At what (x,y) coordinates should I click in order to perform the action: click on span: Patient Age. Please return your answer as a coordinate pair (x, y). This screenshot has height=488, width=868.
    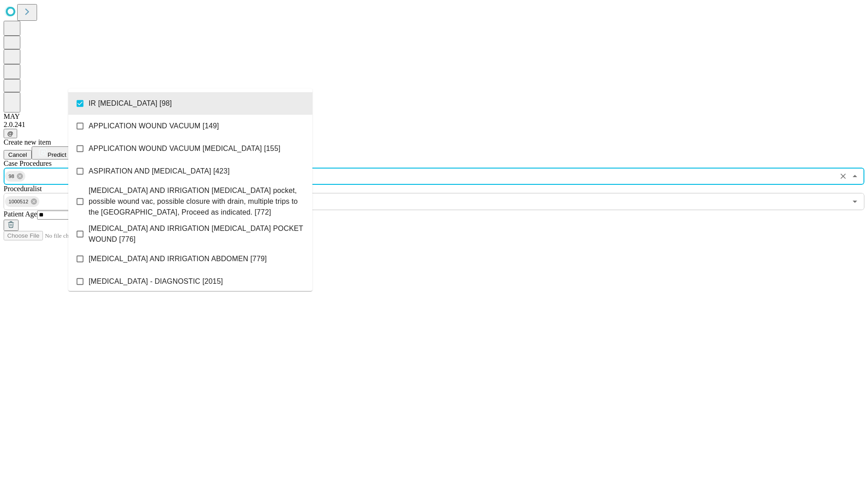
    Looking at the image, I should click on (20, 214).